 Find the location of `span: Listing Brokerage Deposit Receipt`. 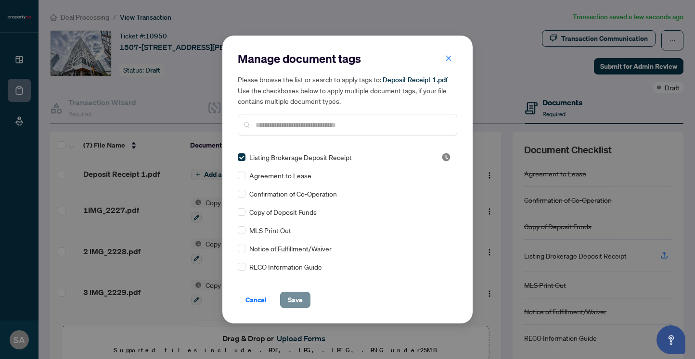

span: Listing Brokerage Deposit Receipt is located at coordinates (300, 157).